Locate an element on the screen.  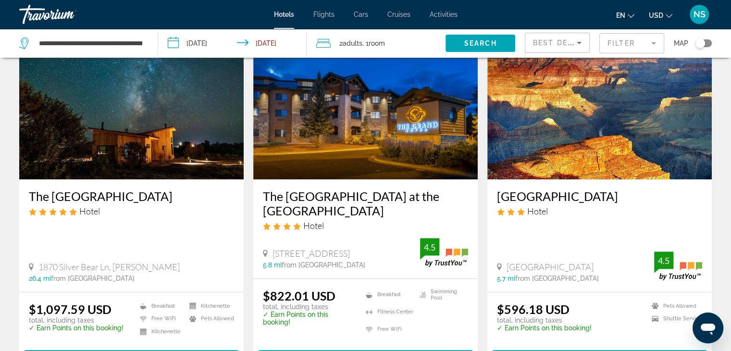
span: Hotels is located at coordinates (284, 14).